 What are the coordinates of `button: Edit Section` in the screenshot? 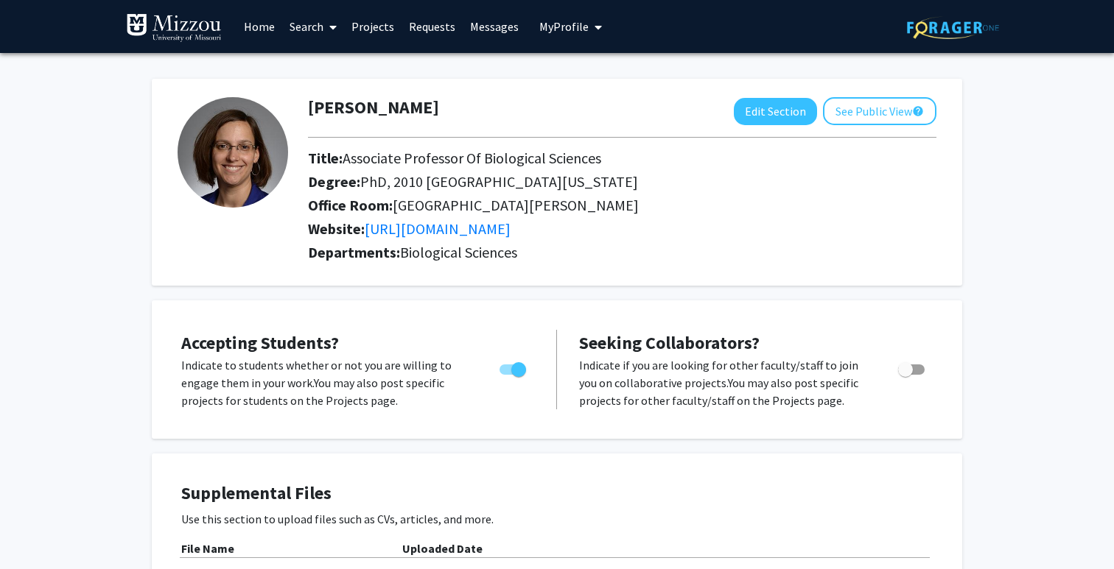 It's located at (775, 111).